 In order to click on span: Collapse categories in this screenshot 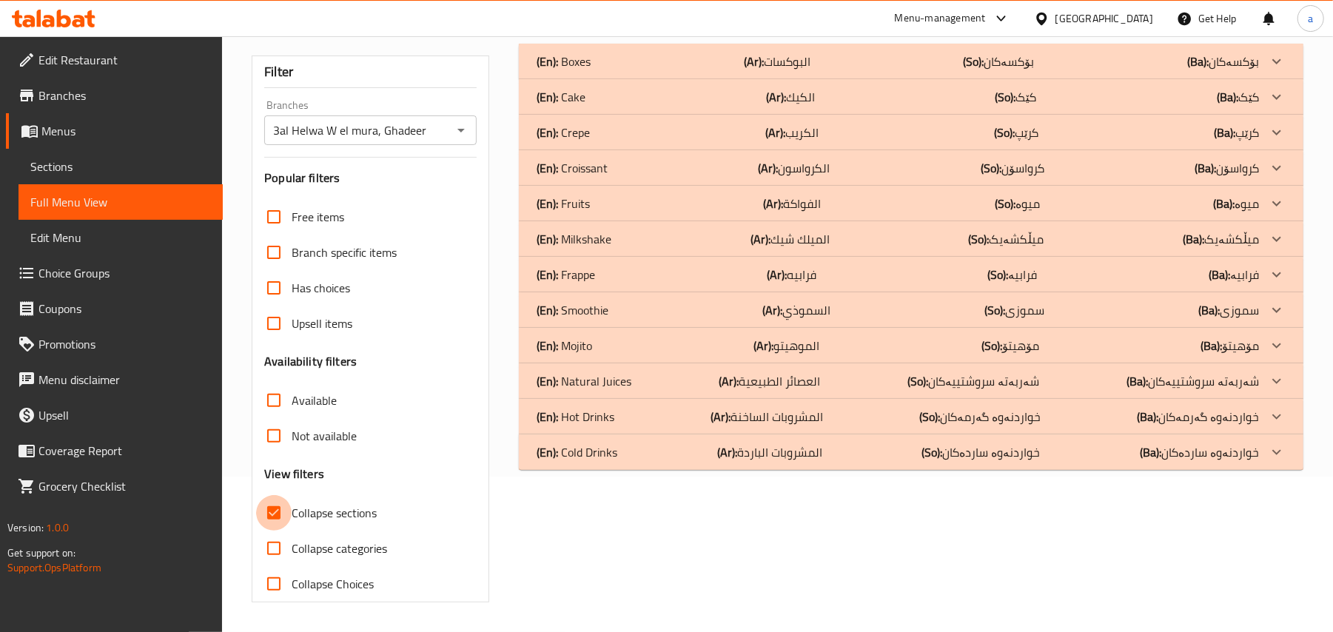, I will do `click(339, 548)`.